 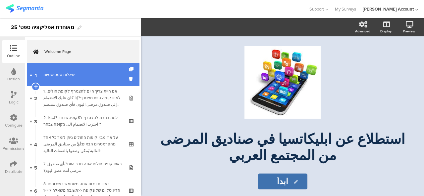 What do you see at coordinates (409, 31) in the screenshot?
I see `div: Preview` at bounding box center [409, 31].